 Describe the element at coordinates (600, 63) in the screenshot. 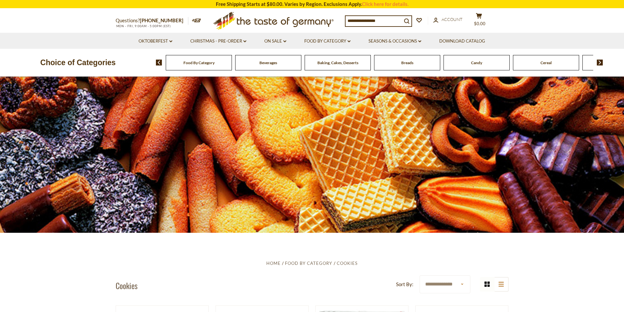

I see `img: next arrow` at that location.